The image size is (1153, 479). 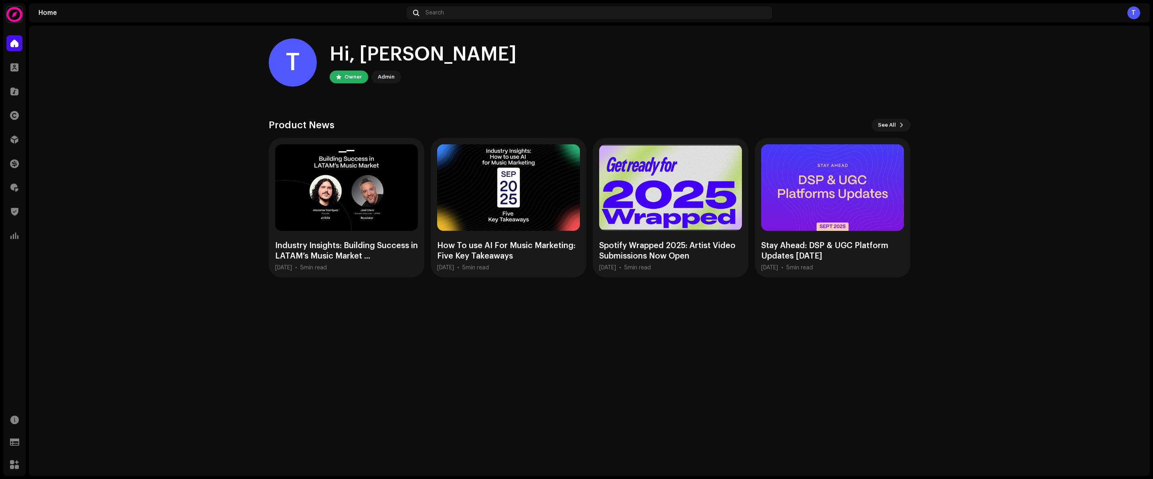 I want to click on span: Search, so click(x=435, y=13).